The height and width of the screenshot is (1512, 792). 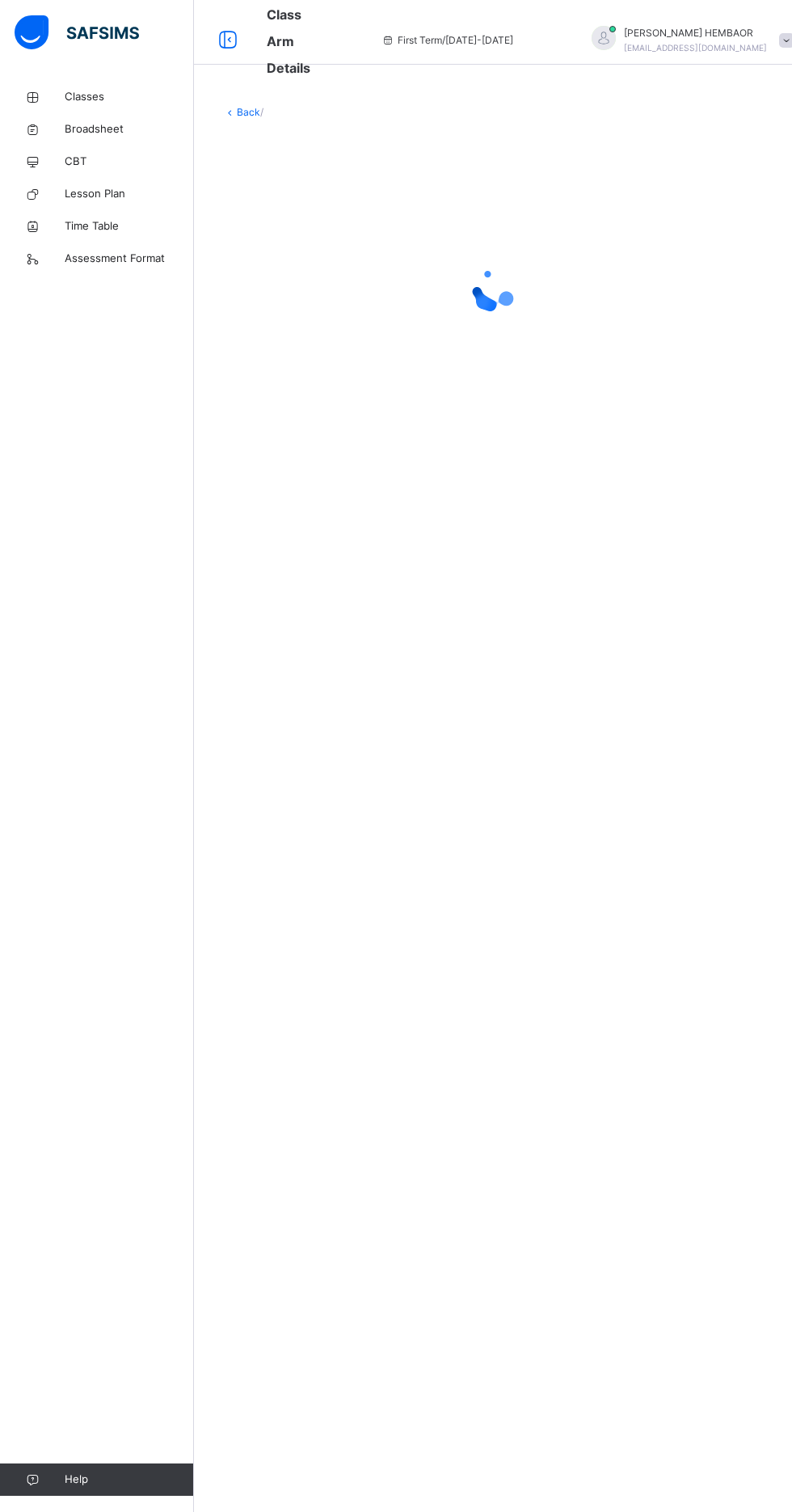 What do you see at coordinates (130, 259) in the screenshot?
I see `span: Assessment Format` at bounding box center [130, 259].